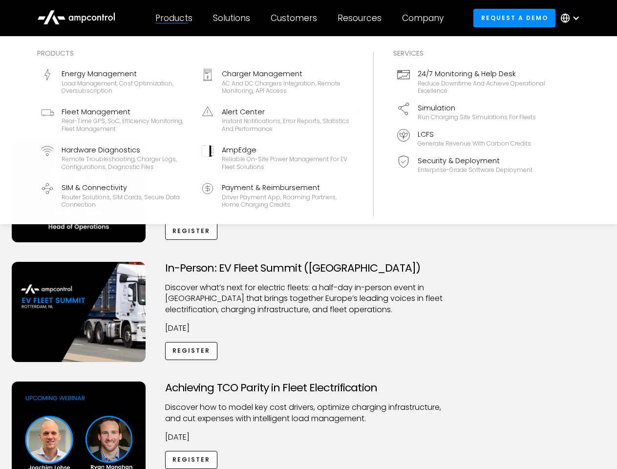  What do you see at coordinates (286, 87) in the screenshot?
I see `div: AC and DC chargers integration, remote monitoring, API access` at bounding box center [286, 87].